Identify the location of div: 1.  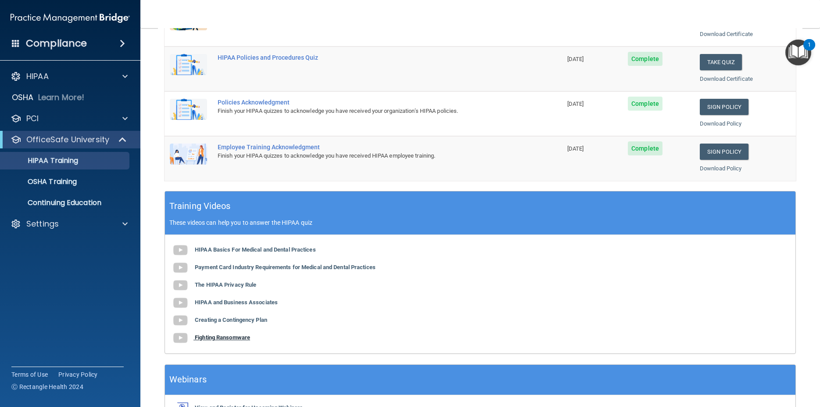
(809, 50).